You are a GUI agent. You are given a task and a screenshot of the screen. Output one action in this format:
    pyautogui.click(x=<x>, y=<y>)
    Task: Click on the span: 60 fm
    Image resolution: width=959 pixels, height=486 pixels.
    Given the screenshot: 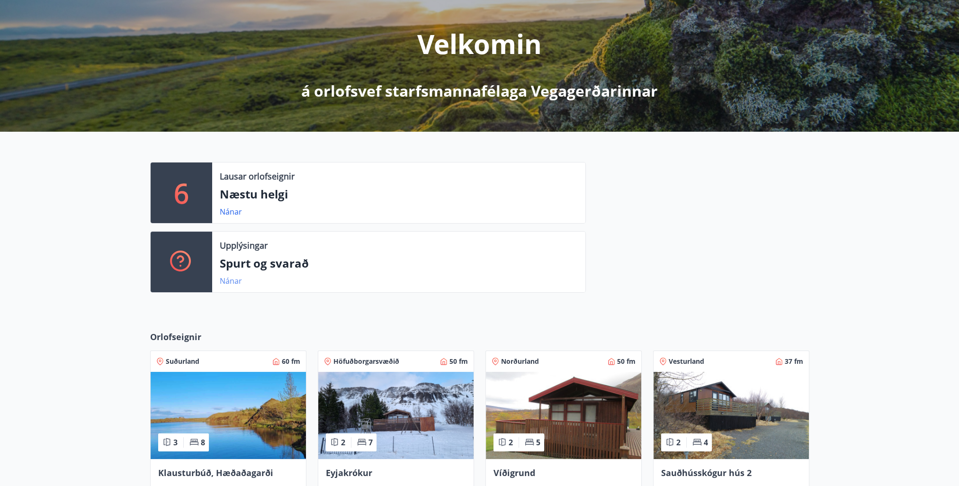 What is the action you would take?
    pyautogui.click(x=291, y=361)
    